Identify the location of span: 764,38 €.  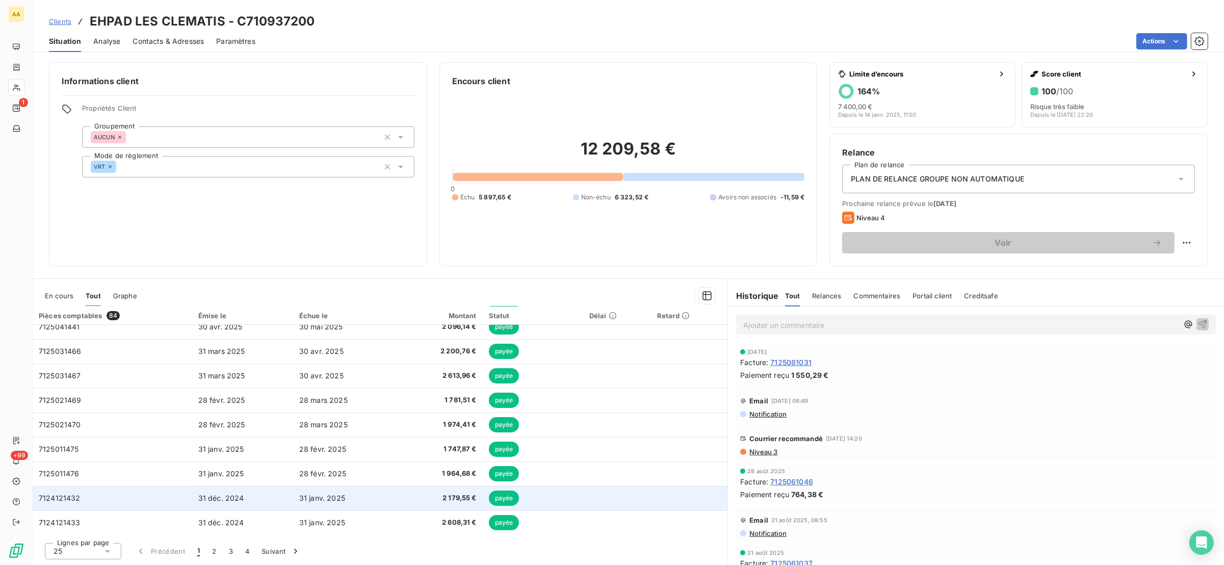
(807, 494).